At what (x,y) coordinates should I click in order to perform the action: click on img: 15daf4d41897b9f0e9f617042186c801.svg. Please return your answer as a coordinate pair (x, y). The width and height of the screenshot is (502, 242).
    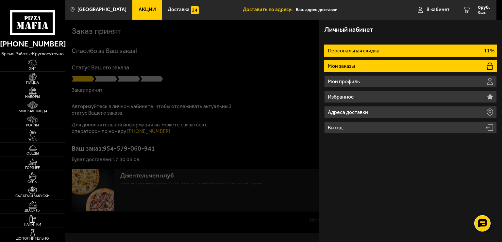
    Looking at the image, I should click on (195, 10).